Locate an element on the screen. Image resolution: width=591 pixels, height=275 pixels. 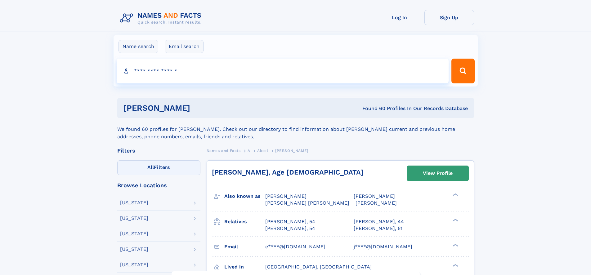
a: Sign Up is located at coordinates (449, 17).